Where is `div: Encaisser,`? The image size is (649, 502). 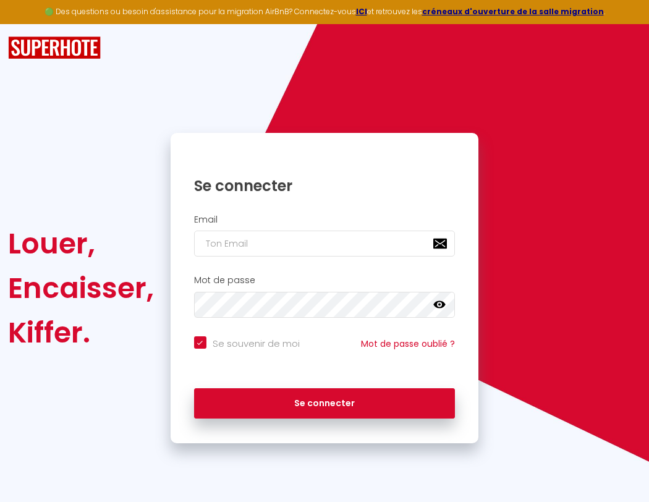
div: Encaisser, is located at coordinates (81, 288).